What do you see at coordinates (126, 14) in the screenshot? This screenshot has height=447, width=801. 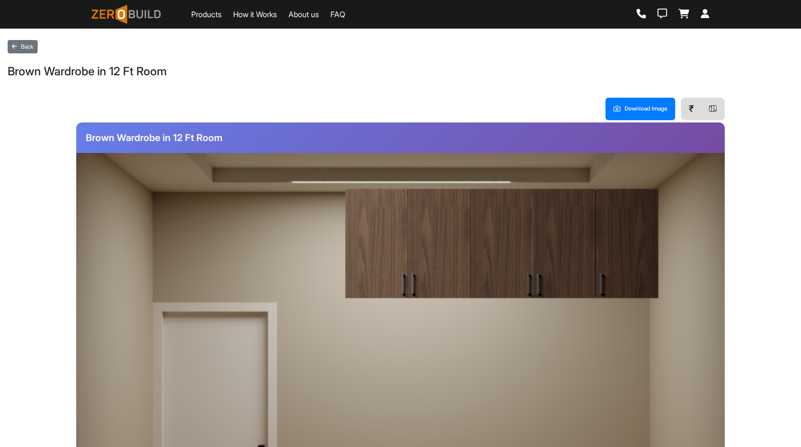 I see `img: ZeroBuild logo` at bounding box center [126, 14].